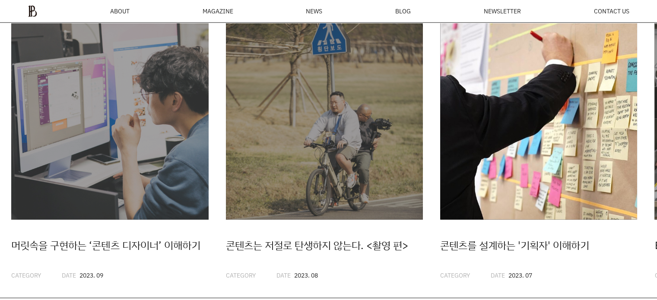 This screenshot has width=657, height=300. I want to click on a: ABOUT, so click(120, 11).